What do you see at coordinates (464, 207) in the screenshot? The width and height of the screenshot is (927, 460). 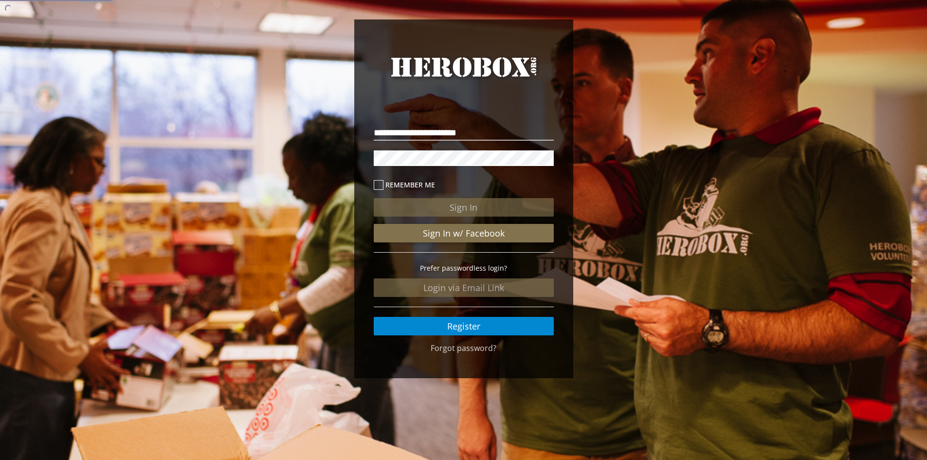 I see `button: Sign In` at bounding box center [464, 207].